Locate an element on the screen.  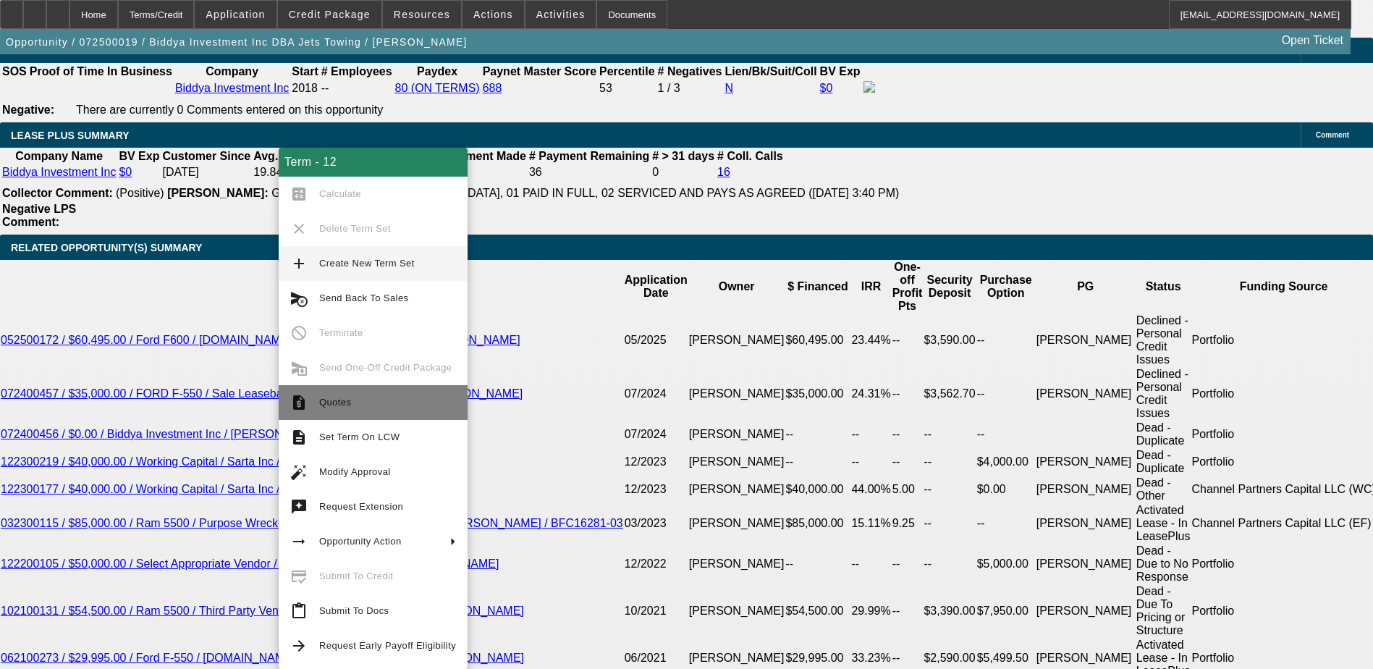
span: Application is located at coordinates (235, 14).